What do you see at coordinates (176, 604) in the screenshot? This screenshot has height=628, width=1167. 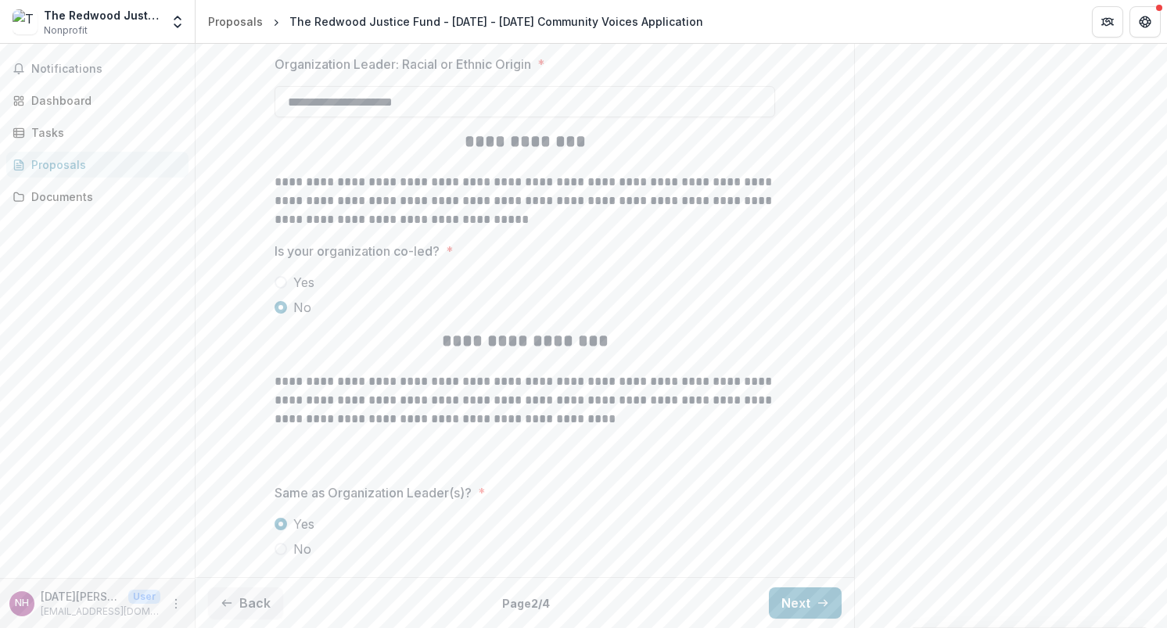 I see `button: More` at bounding box center [176, 604].